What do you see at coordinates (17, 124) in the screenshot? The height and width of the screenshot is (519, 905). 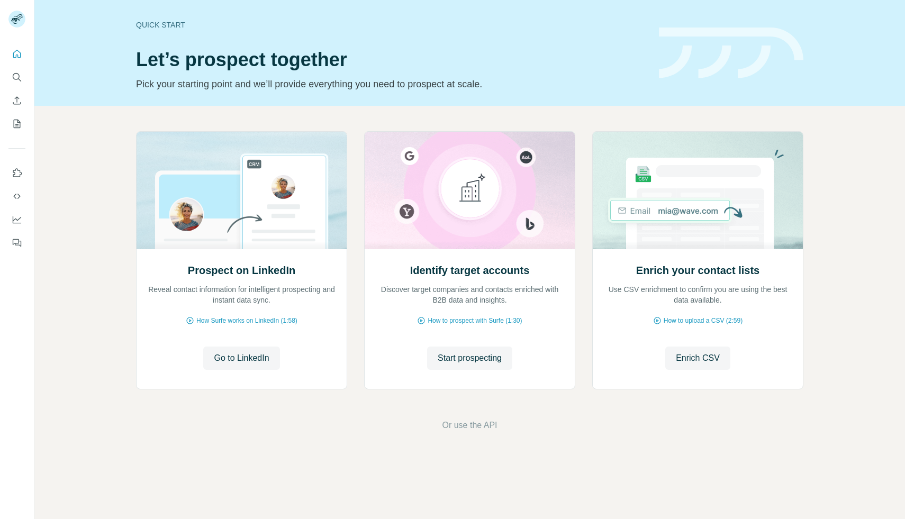 I see `button: My lists` at bounding box center [17, 124].